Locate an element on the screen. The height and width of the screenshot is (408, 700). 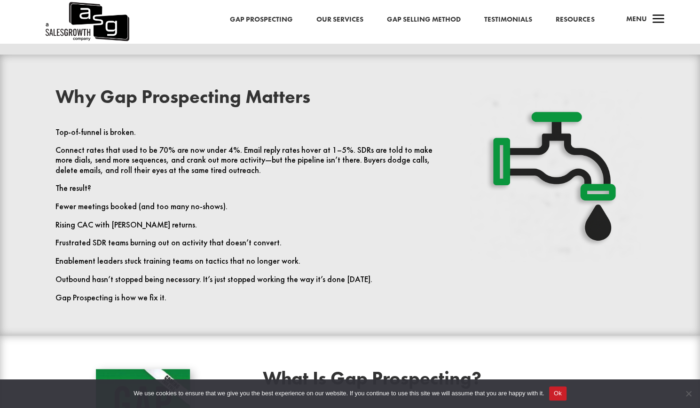
p: The result? is located at coordinates (246, 192).